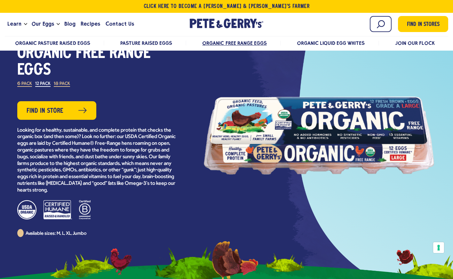  I want to click on nav: desktop product menu, so click(227, 43).